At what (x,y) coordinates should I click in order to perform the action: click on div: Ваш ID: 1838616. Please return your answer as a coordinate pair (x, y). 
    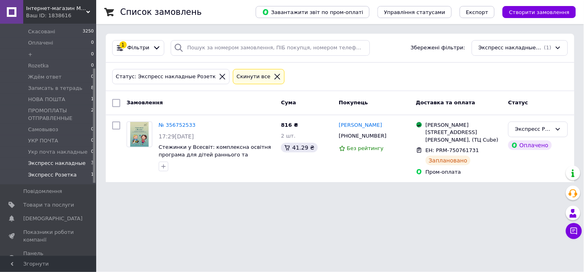
    Looking at the image, I should click on (61, 16).